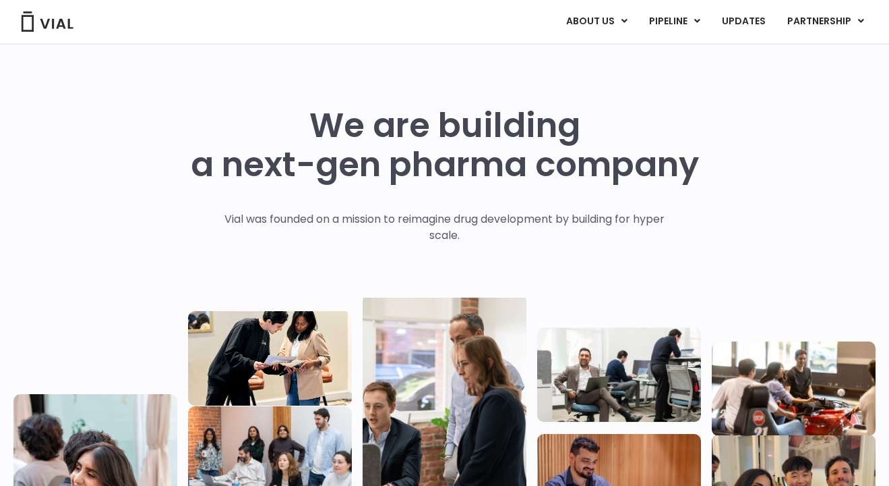 The image size is (889, 486). I want to click on img: Vial Logo, so click(47, 22).